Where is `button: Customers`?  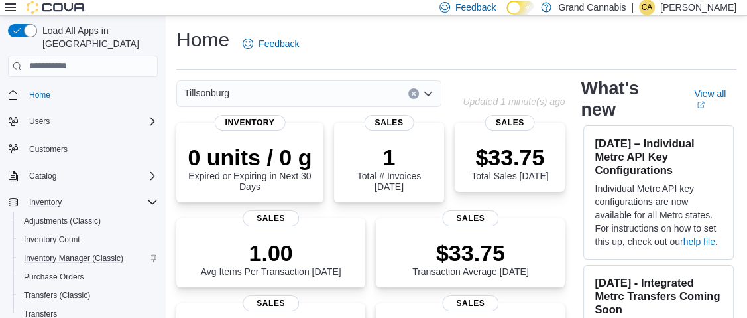 button: Customers is located at coordinates (83, 148).